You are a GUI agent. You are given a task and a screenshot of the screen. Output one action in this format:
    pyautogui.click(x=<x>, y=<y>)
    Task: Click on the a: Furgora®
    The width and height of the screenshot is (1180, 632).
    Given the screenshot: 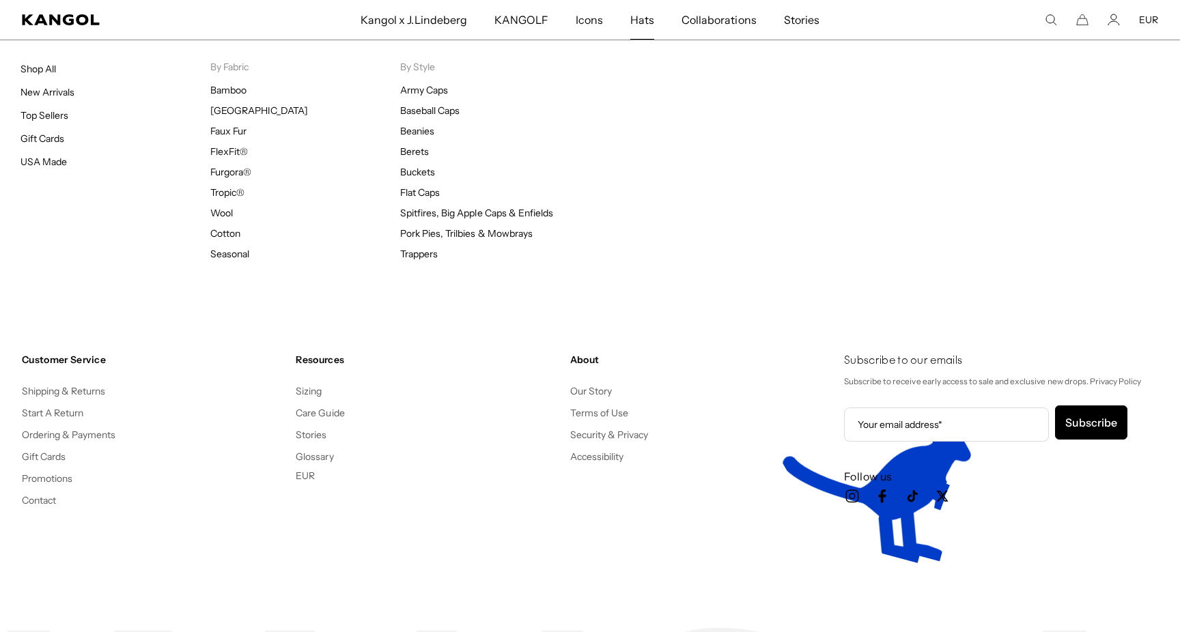 What is the action you would take?
    pyautogui.click(x=231, y=172)
    